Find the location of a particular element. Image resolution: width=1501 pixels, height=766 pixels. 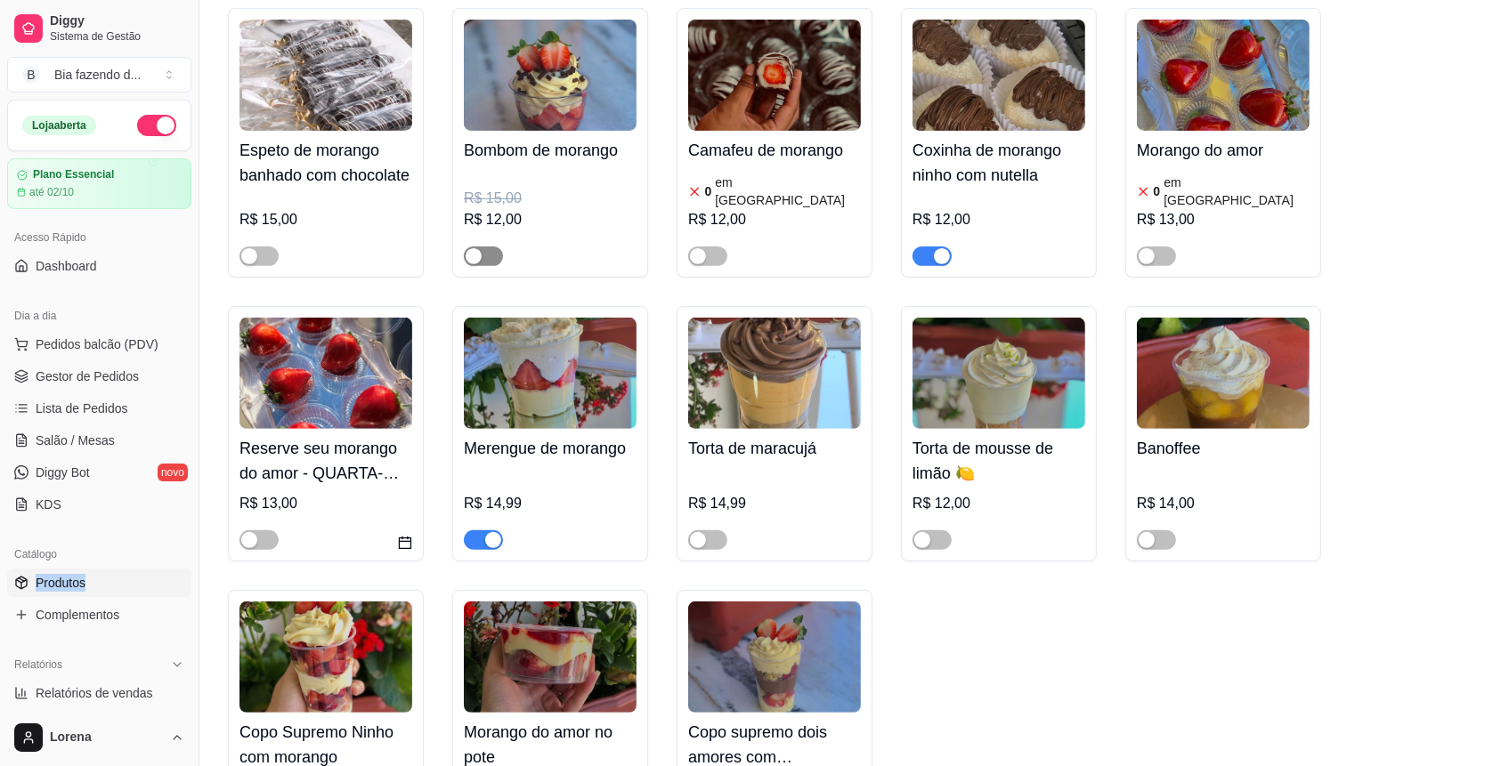

span: Salão / Mesas is located at coordinates (75, 441).